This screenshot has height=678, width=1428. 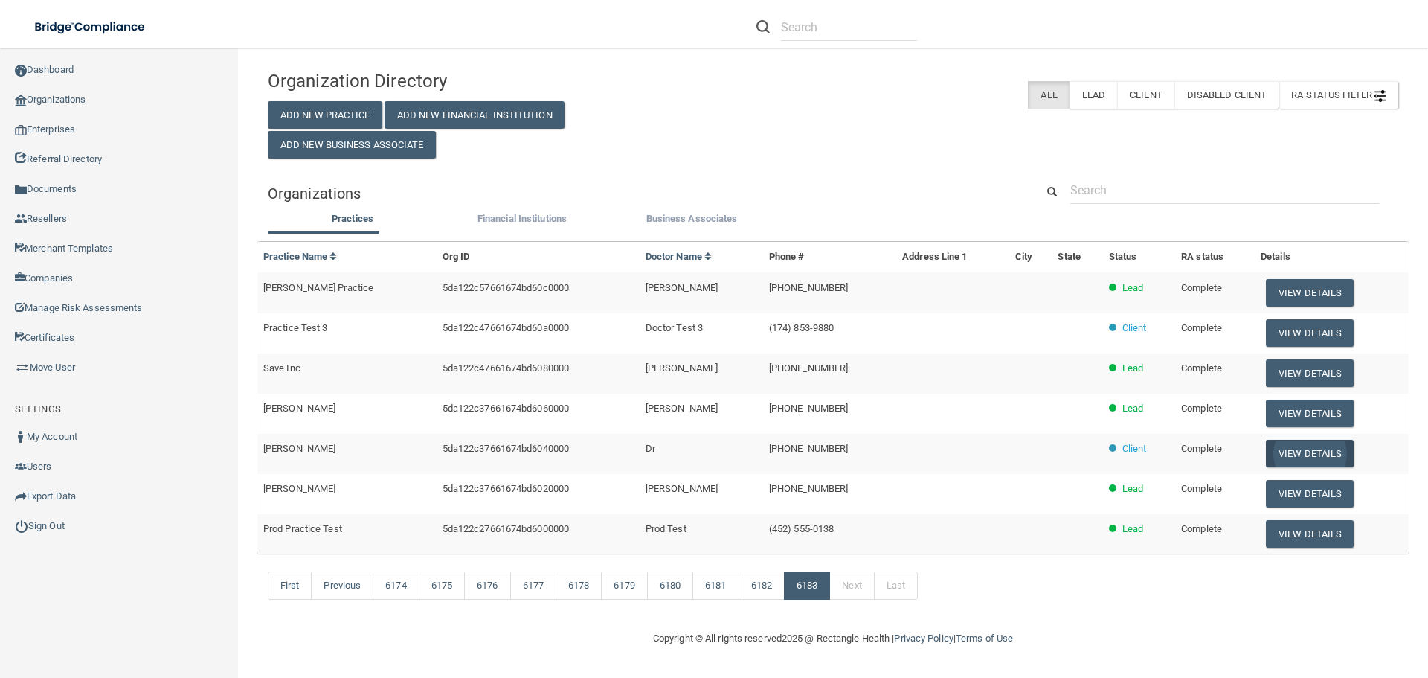 I want to click on a: 6174, so click(x=396, y=585).